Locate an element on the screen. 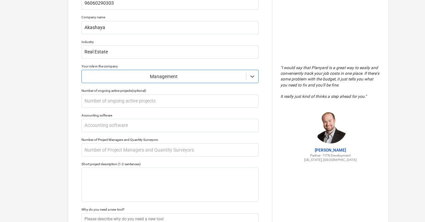  input: Accounting software is located at coordinates (170, 125).